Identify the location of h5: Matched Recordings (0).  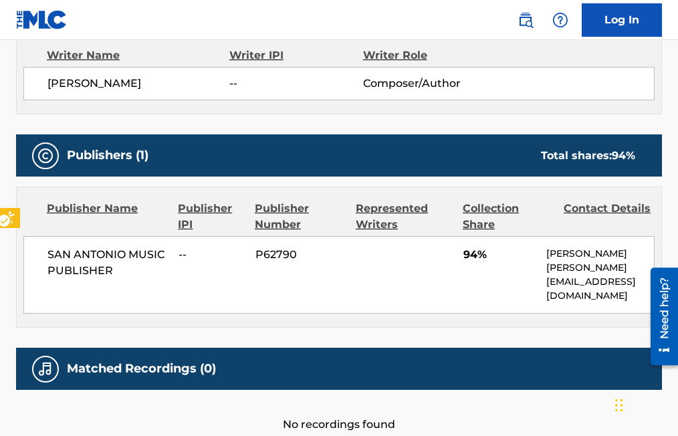
(141, 368).